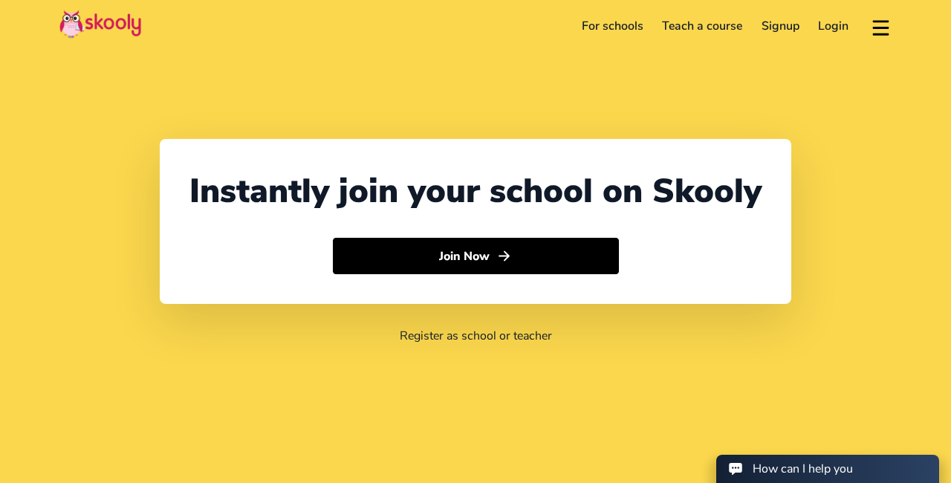  Describe the element at coordinates (476, 191) in the screenshot. I see `div: Instantly join your school on Skooly` at that location.